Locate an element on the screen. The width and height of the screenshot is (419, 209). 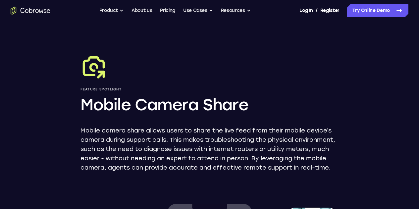
h1: Mobile Camera Share is located at coordinates (210, 105).